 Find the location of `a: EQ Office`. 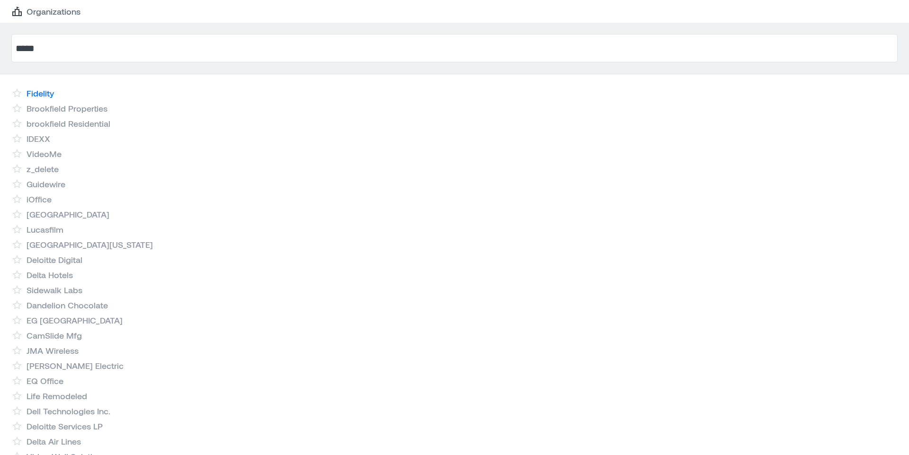

a: EQ Office is located at coordinates (45, 381).